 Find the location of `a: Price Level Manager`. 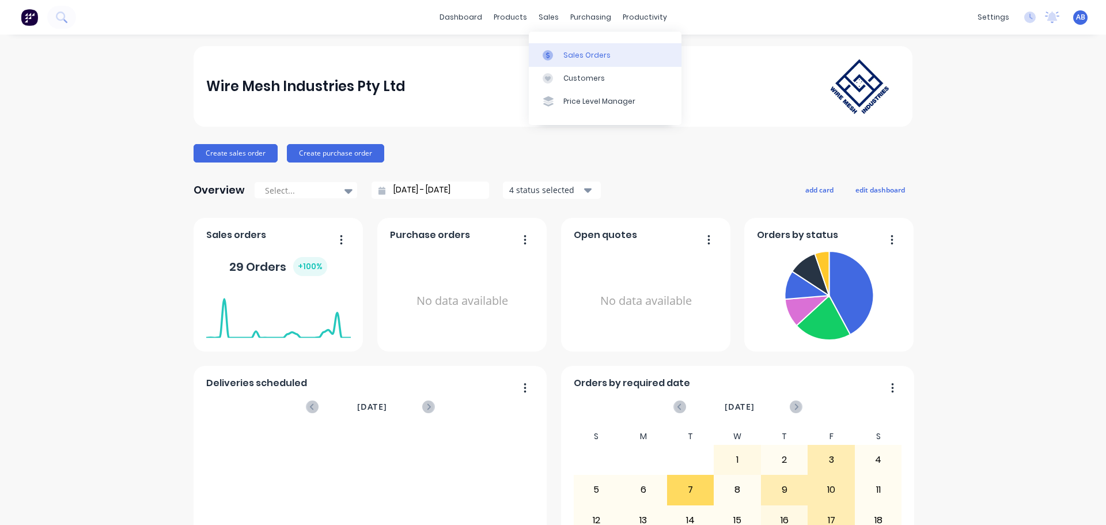

a: Price Level Manager is located at coordinates (605, 101).